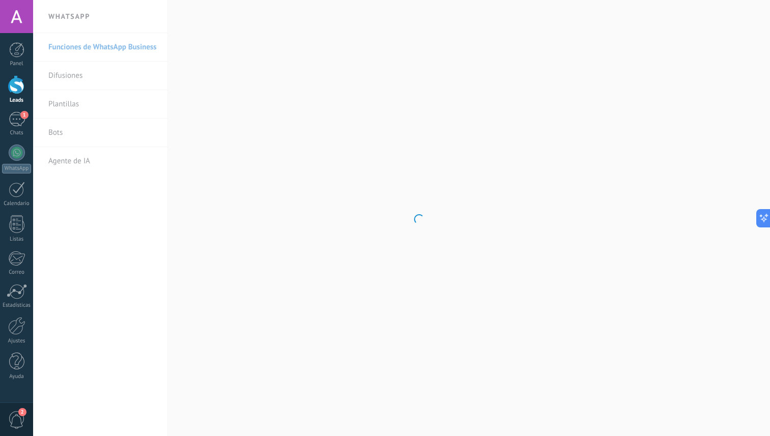 The width and height of the screenshot is (770, 436). What do you see at coordinates (24, 115) in the screenshot?
I see `span: 1` at bounding box center [24, 115].